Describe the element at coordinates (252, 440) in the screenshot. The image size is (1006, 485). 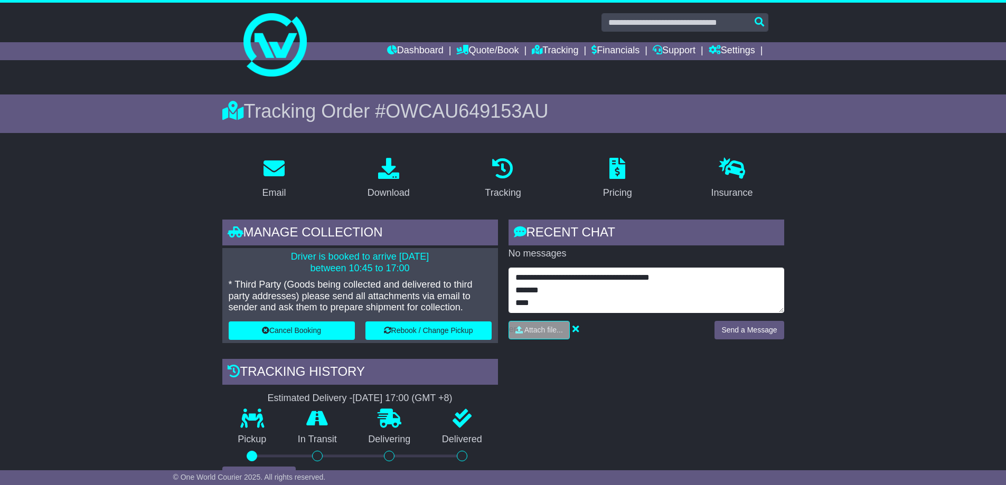
I see `p: Pickup` at that location.